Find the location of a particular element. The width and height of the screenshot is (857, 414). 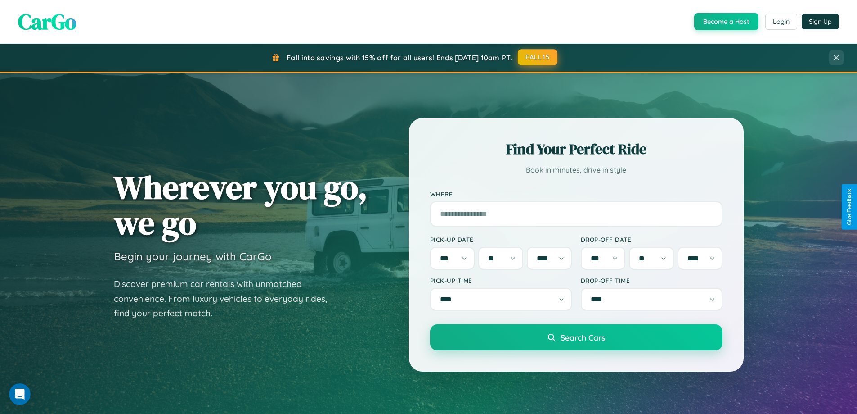

h2: Find Your Perfect Ride is located at coordinates (577, 149).